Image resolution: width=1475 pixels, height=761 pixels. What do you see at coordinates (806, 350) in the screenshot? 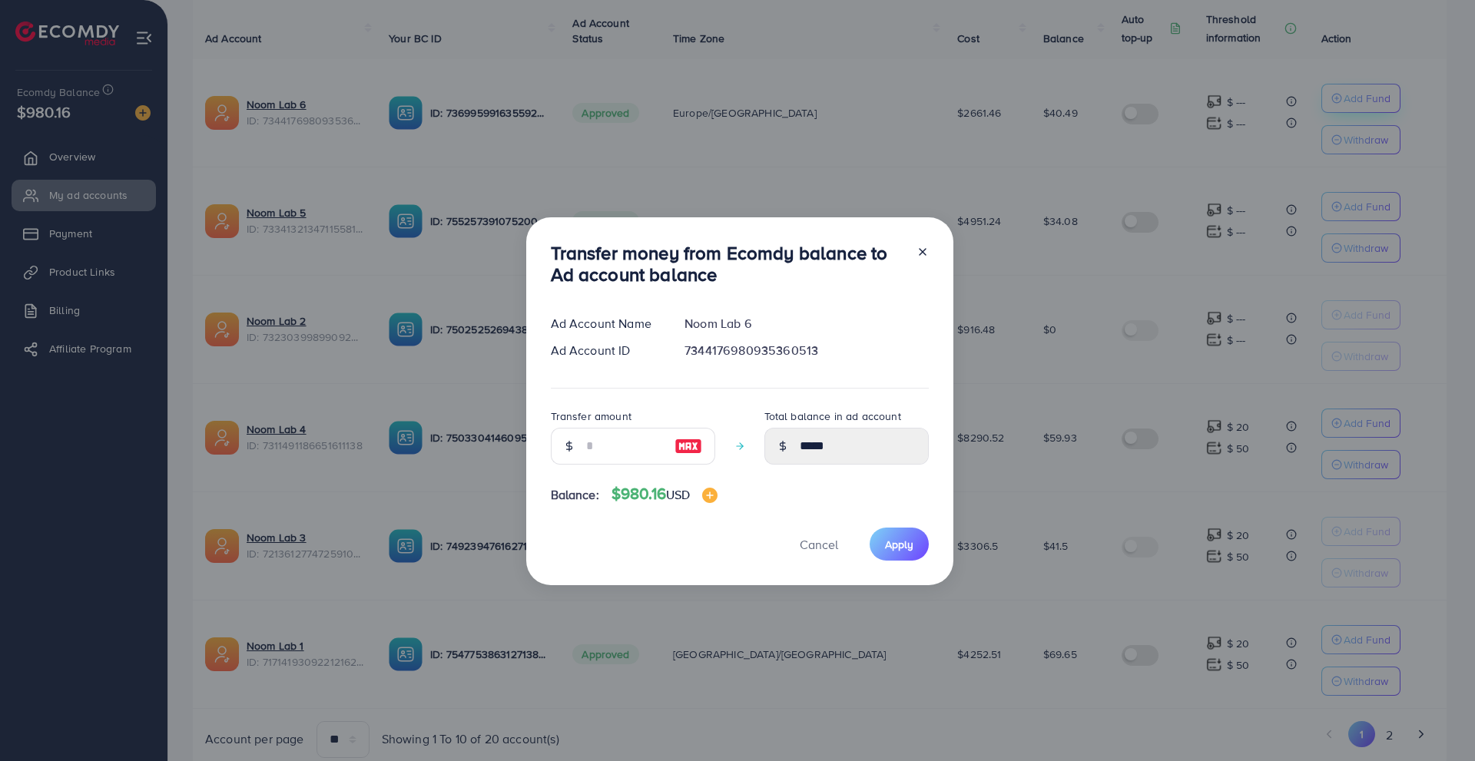
I see `div: 7344176980935360513` at bounding box center [806, 350].